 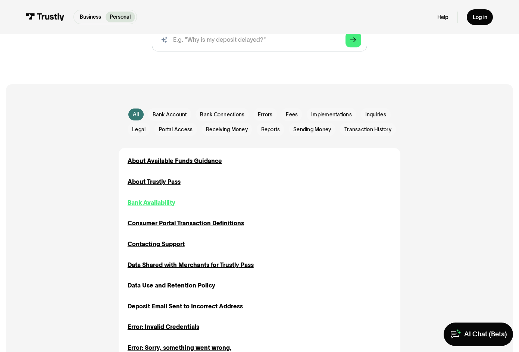 What do you see at coordinates (265, 115) in the screenshot?
I see `span: Errors` at bounding box center [265, 115].